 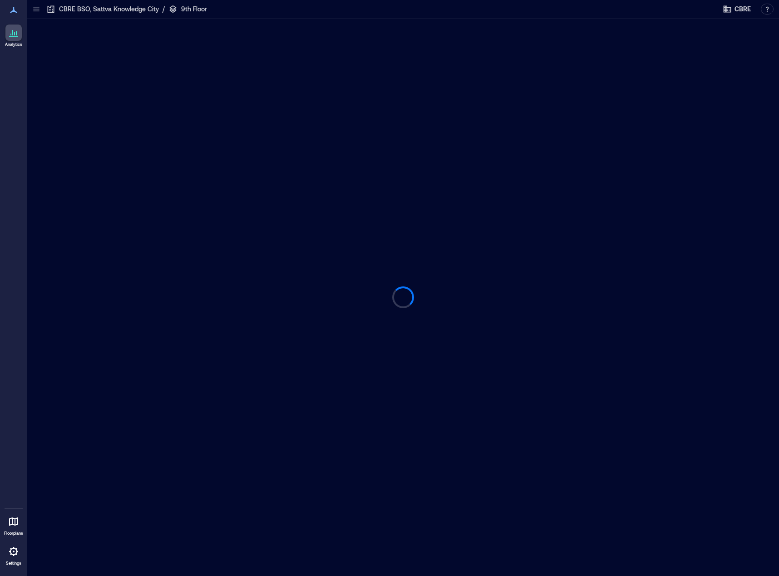 What do you see at coordinates (109, 9) in the screenshot?
I see `p: CBRE BSO, Sattva Knowledge City` at bounding box center [109, 9].